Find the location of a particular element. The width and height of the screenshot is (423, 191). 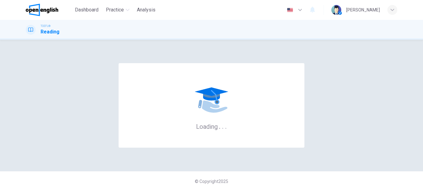

span: © Copyright 2025 is located at coordinates (211, 181).